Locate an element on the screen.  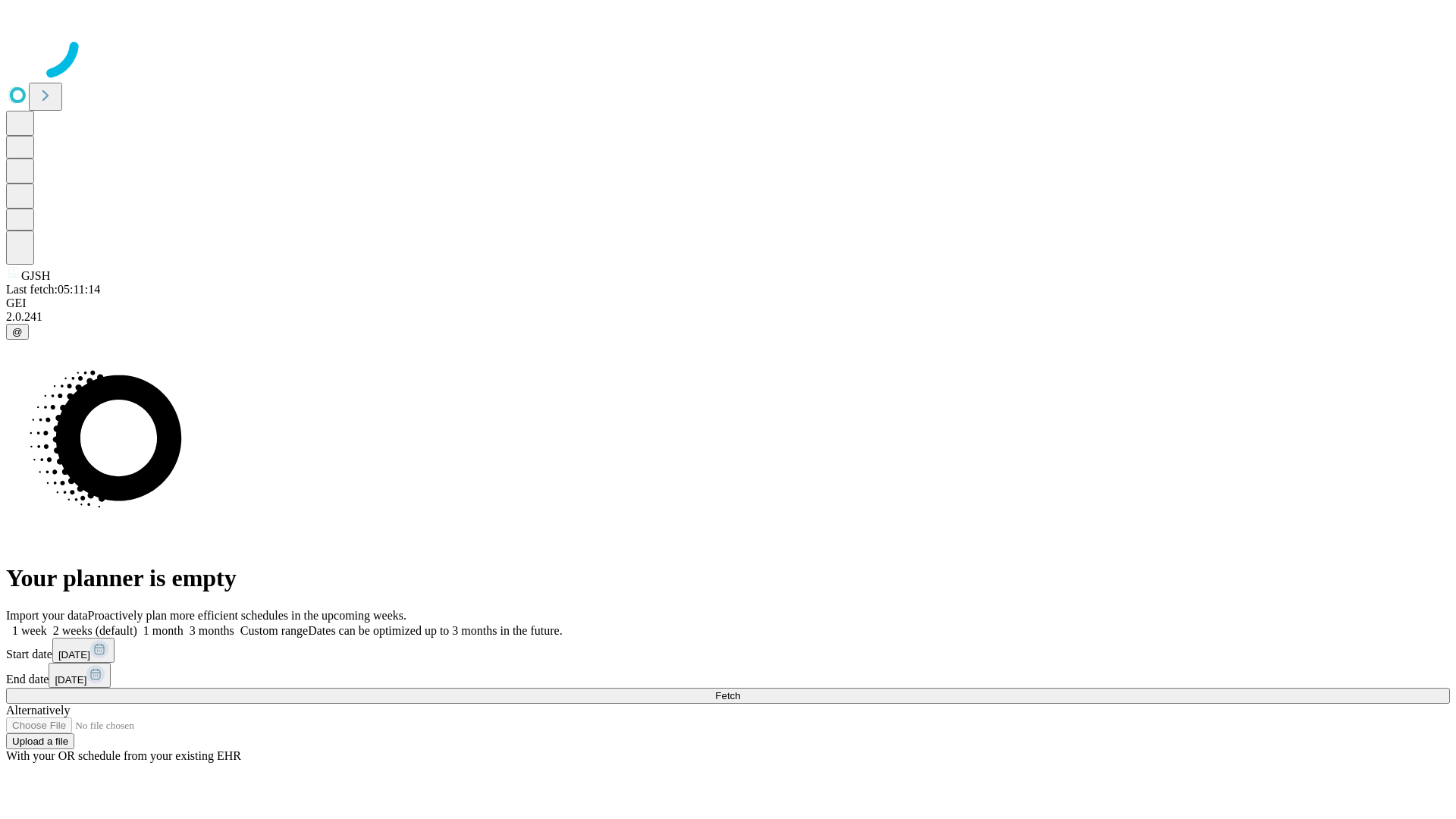
span: GJSH is located at coordinates (36, 276).